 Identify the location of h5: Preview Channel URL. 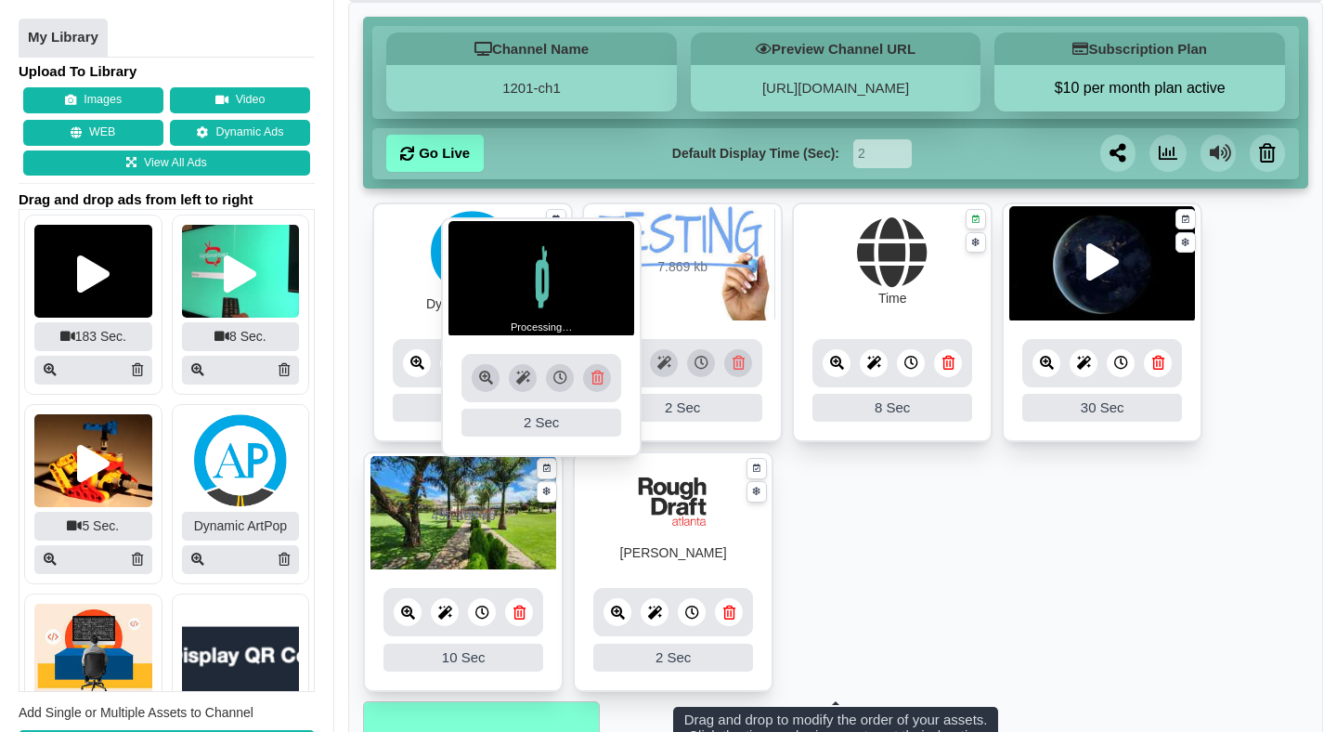
(836, 48).